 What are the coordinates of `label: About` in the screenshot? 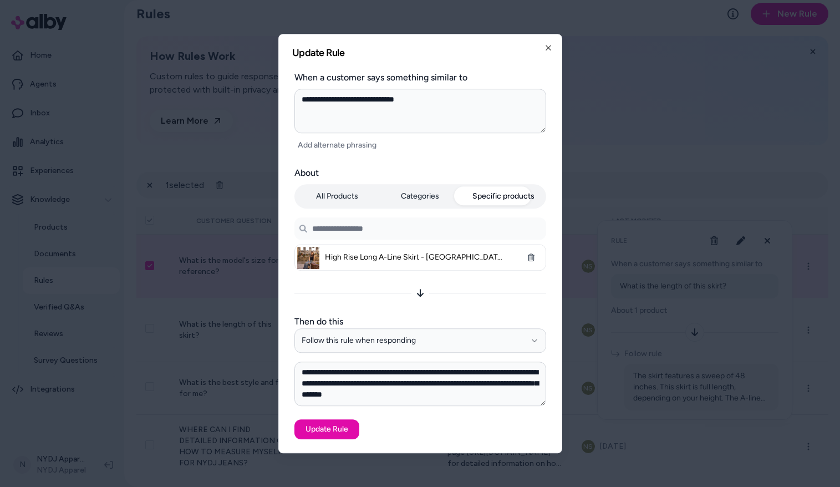 It's located at (420, 173).